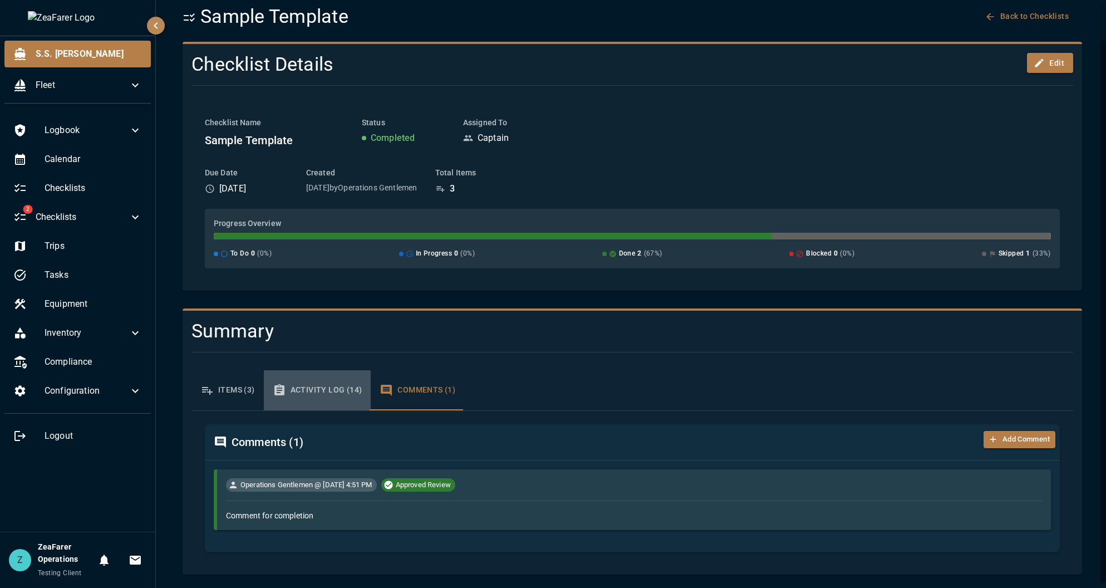 The height and width of the screenshot is (588, 1106). I want to click on h6: Due Date, so click(246, 173).